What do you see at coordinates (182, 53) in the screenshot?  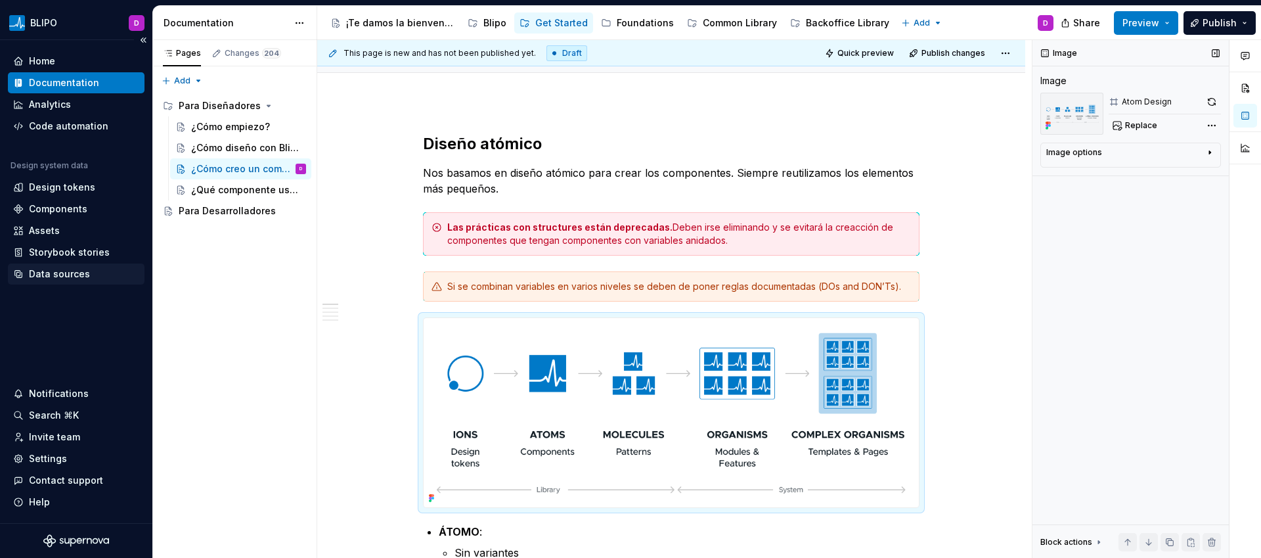 I see `div: Pages` at bounding box center [182, 53].